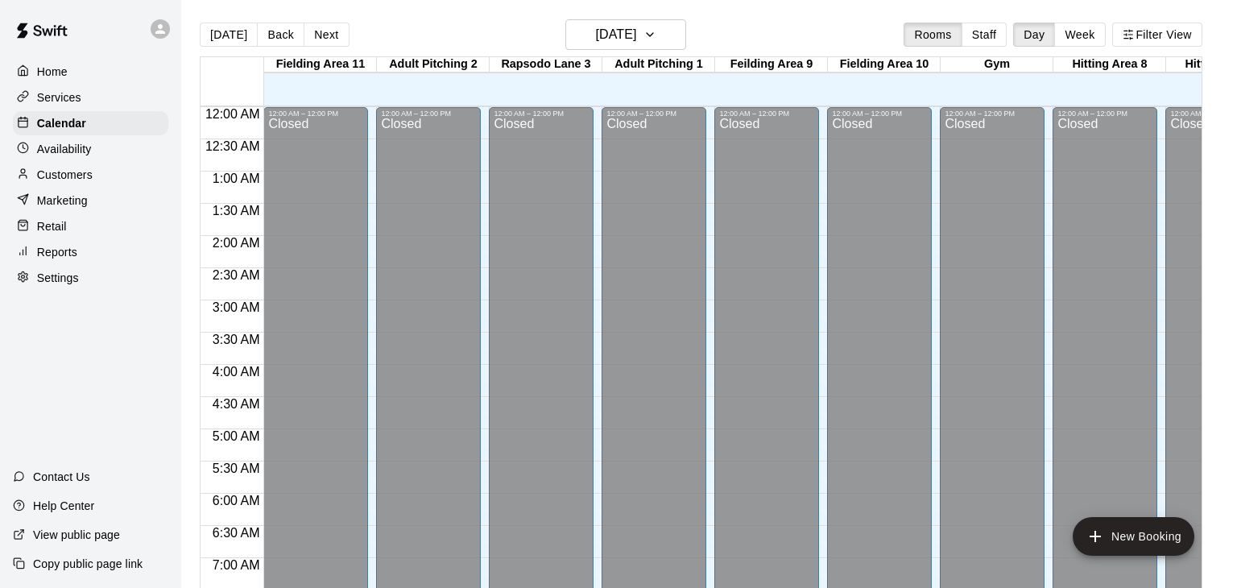  I want to click on button: Staff, so click(984, 35).